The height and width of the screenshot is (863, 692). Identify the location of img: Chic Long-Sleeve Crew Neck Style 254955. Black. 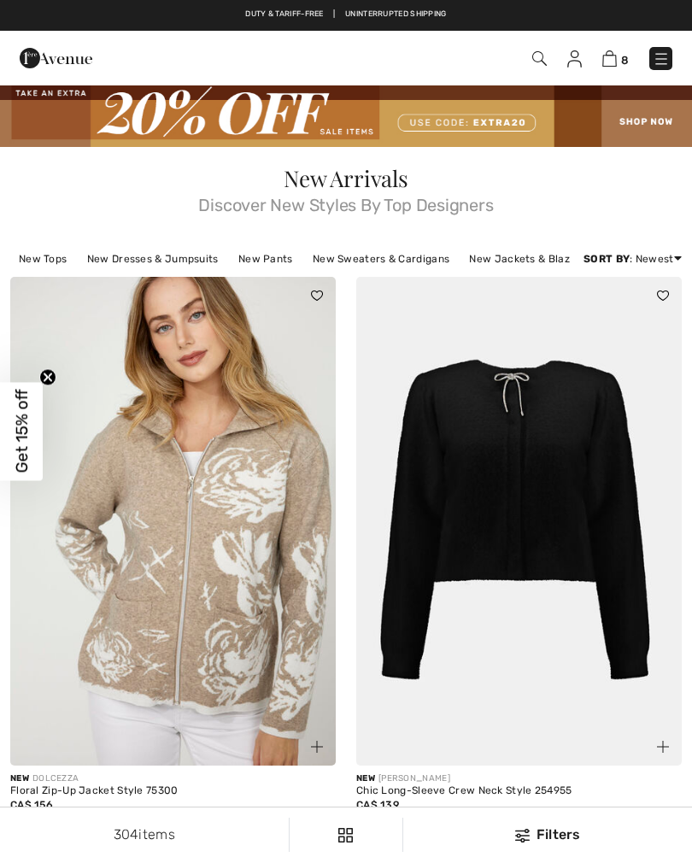
(519, 521).